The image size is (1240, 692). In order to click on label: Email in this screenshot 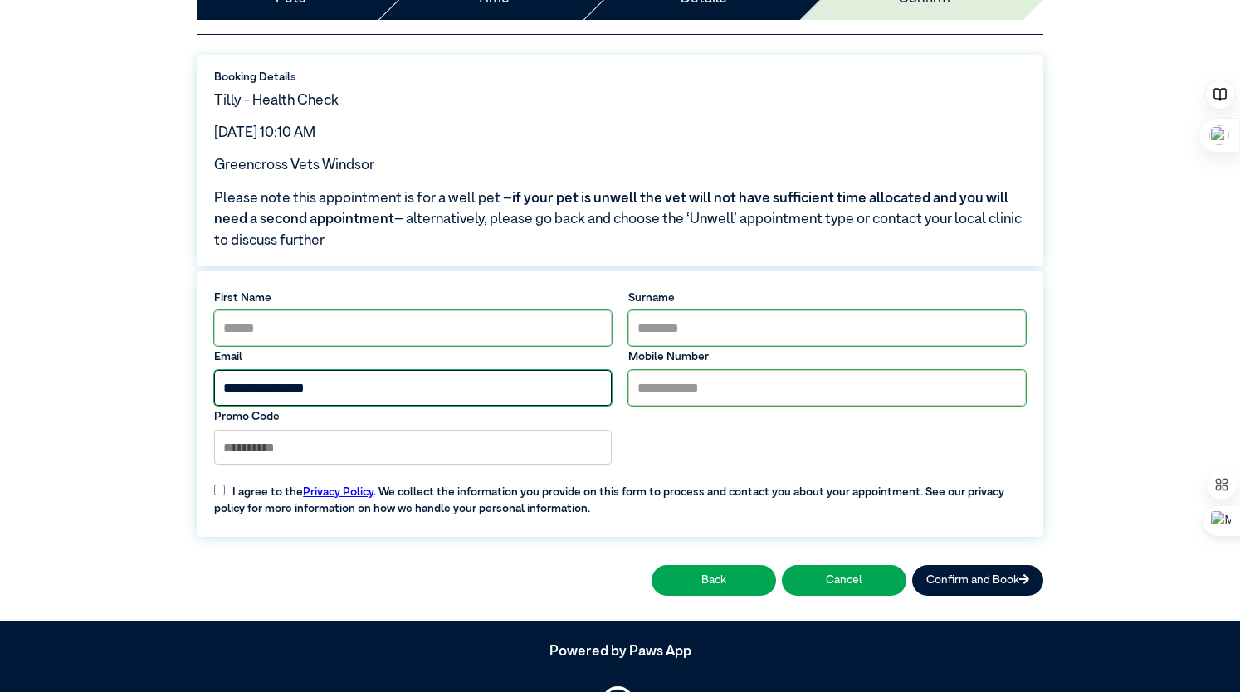, I will do `click(413, 357)`.